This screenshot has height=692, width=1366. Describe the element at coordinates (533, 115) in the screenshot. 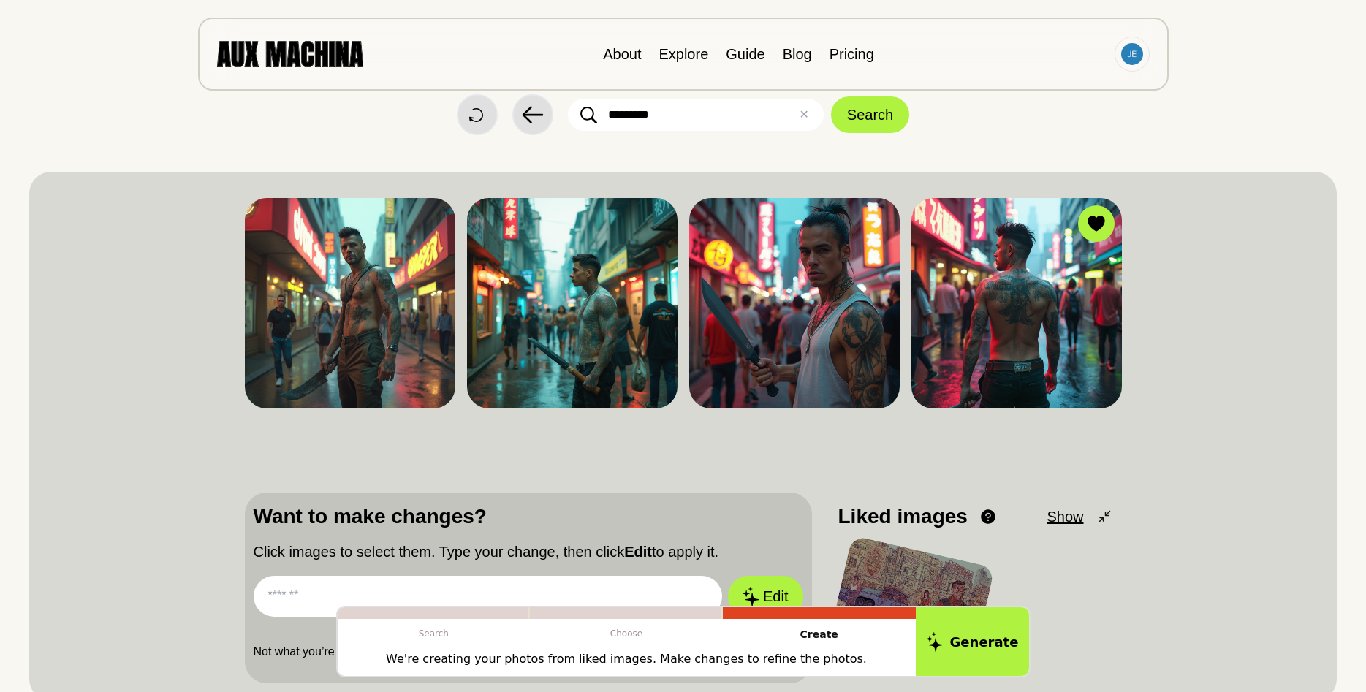

I see `button: Back` at that location.